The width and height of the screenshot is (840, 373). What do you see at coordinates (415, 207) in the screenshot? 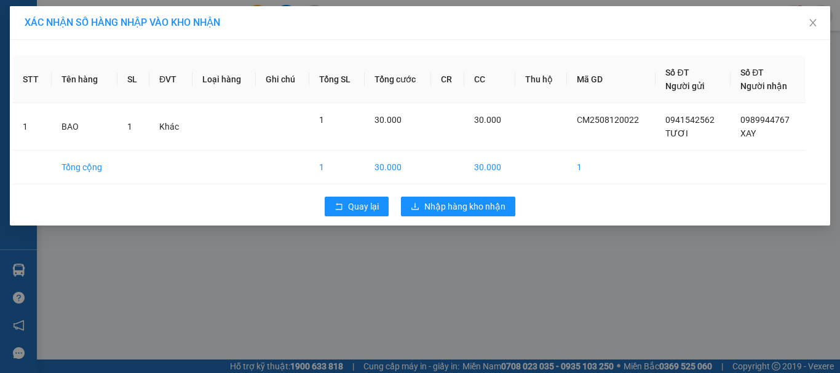
I see `span: download` at bounding box center [415, 207].